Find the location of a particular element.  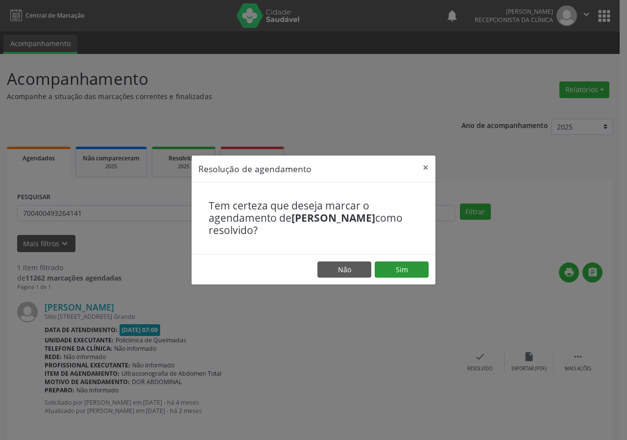

button: Sim is located at coordinates (402, 269).